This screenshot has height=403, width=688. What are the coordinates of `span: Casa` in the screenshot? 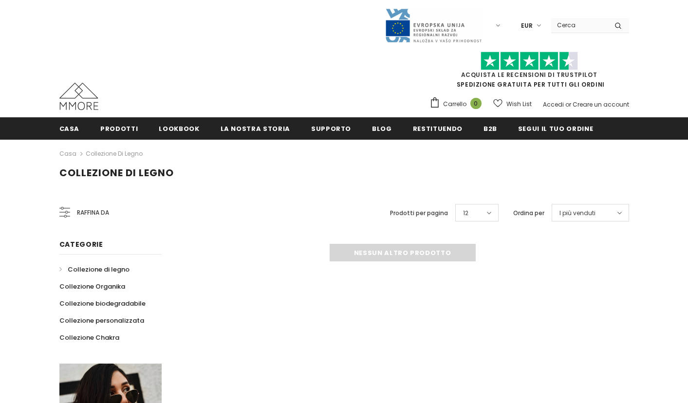 It's located at (70, 128).